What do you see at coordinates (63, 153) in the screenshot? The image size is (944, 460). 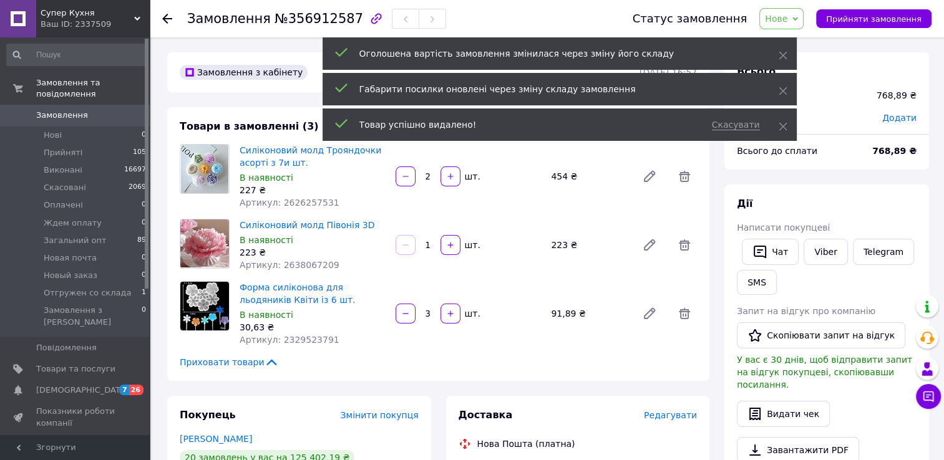 I see `span: Прийняті` at bounding box center [63, 153].